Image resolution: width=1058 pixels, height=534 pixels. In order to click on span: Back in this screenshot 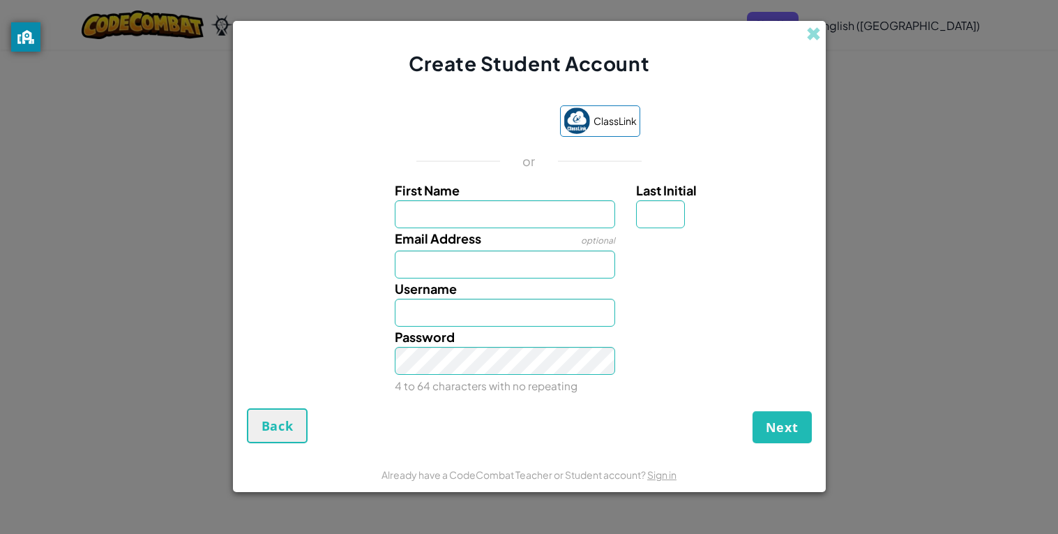, I will do `click(278, 425)`.